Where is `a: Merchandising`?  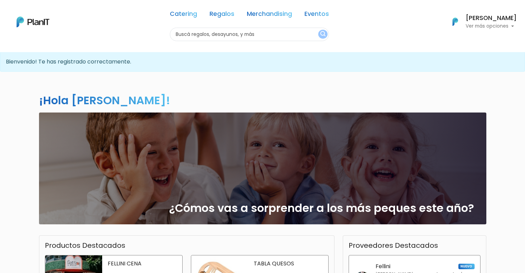
a: Merchandising is located at coordinates (269, 15).